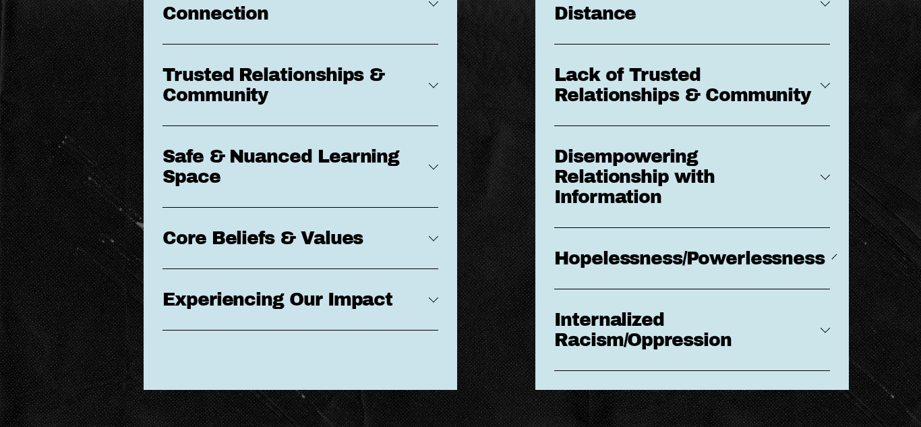  What do you see at coordinates (300, 166) in the screenshot?
I see `button: Safe & Nuanced Learning Space` at bounding box center [300, 166].